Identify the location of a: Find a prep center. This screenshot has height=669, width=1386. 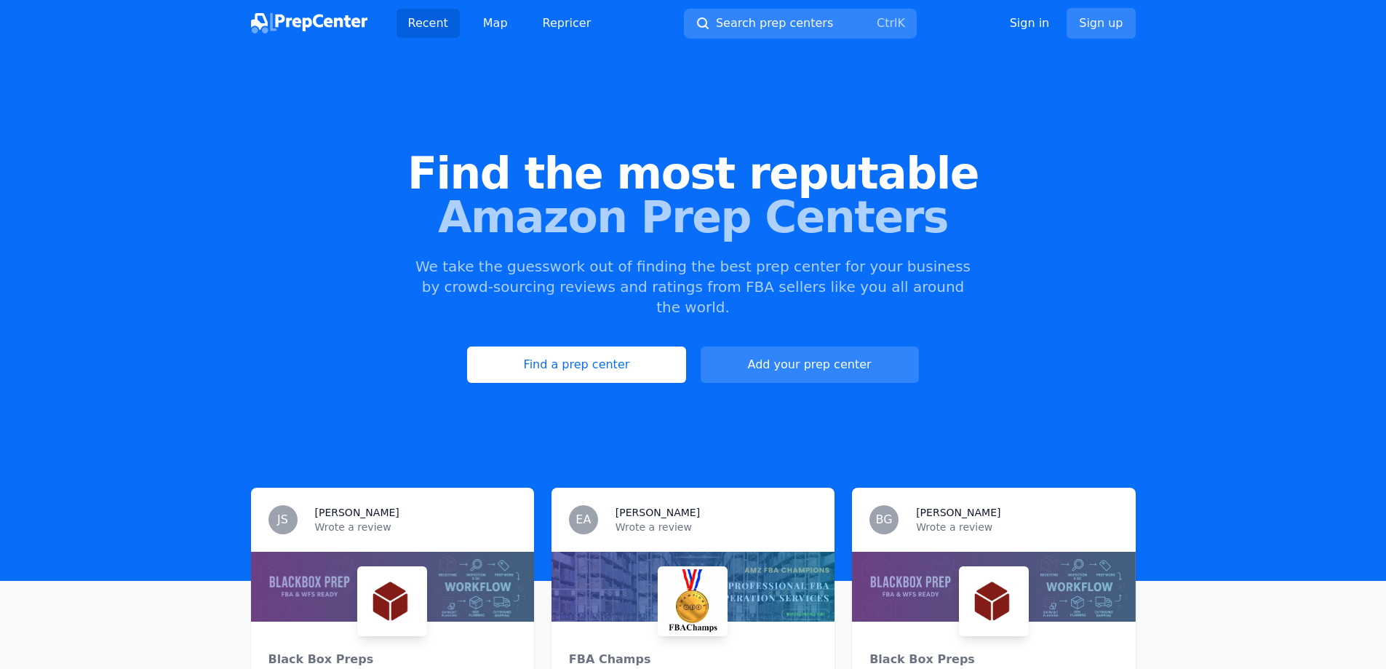
(576, 365).